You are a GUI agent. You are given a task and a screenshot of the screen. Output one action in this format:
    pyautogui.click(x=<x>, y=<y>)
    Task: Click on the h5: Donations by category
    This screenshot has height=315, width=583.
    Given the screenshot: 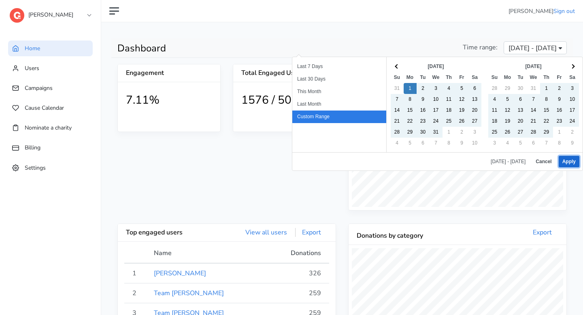 What is the action you would take?
    pyautogui.click(x=407, y=236)
    